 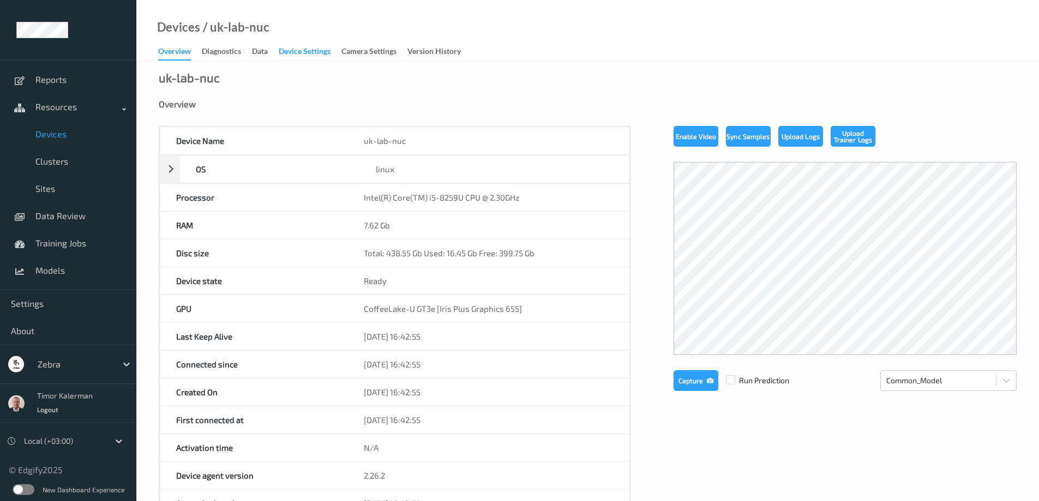 What do you see at coordinates (488, 225) in the screenshot?
I see `div: 7.62 Gb` at bounding box center [488, 225].